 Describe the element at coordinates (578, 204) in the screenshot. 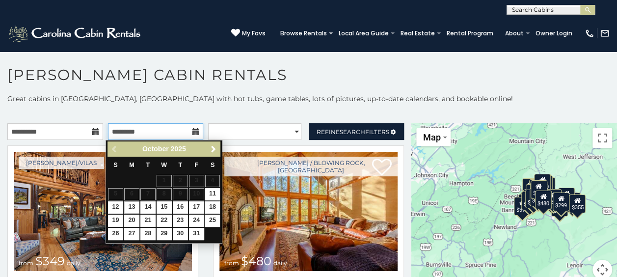

I see `div: $355` at that location.